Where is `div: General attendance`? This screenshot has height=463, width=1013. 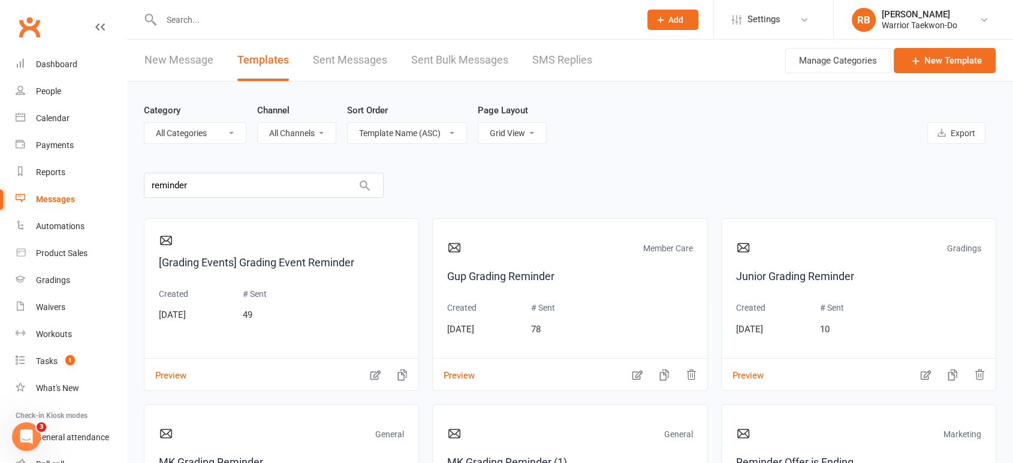 div: General attendance is located at coordinates (73, 437).